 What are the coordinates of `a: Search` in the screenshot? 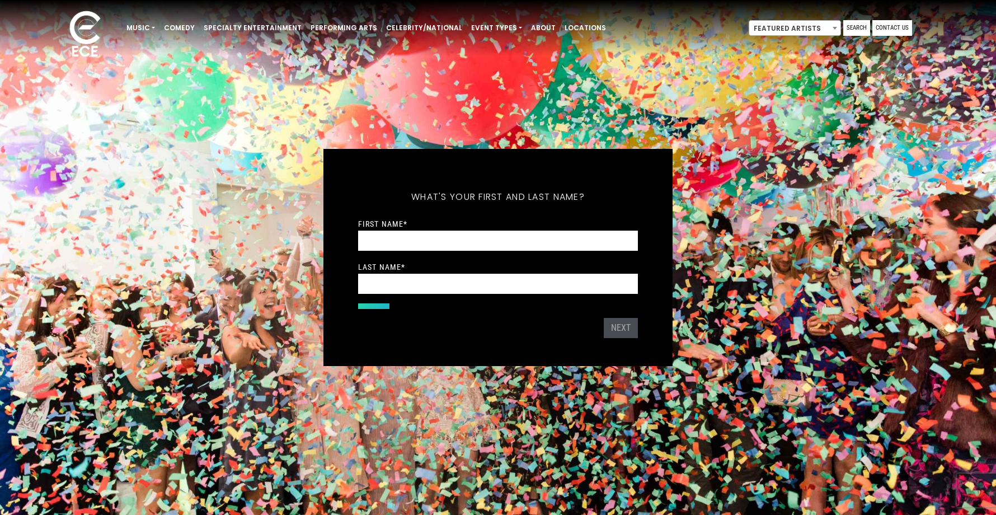 It's located at (856, 28).